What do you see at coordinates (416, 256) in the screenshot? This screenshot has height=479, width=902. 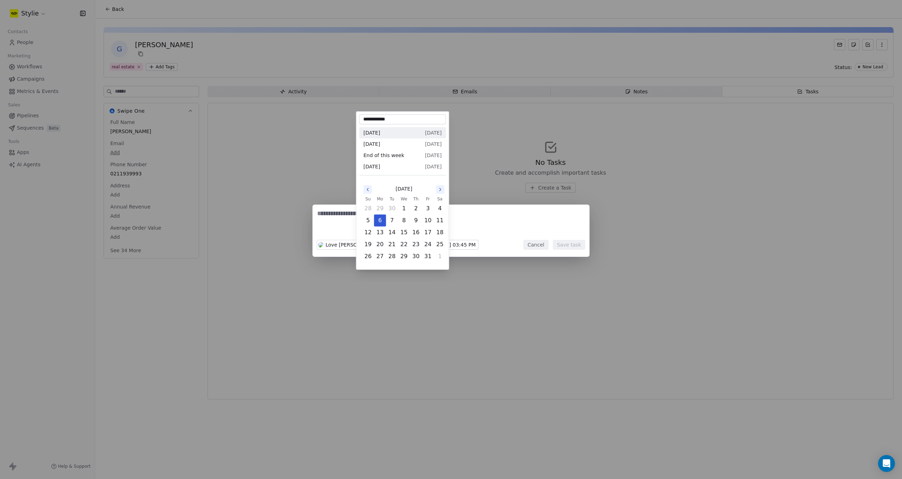 I see `button: Thursday, October 30th, 2025` at bounding box center [416, 256].